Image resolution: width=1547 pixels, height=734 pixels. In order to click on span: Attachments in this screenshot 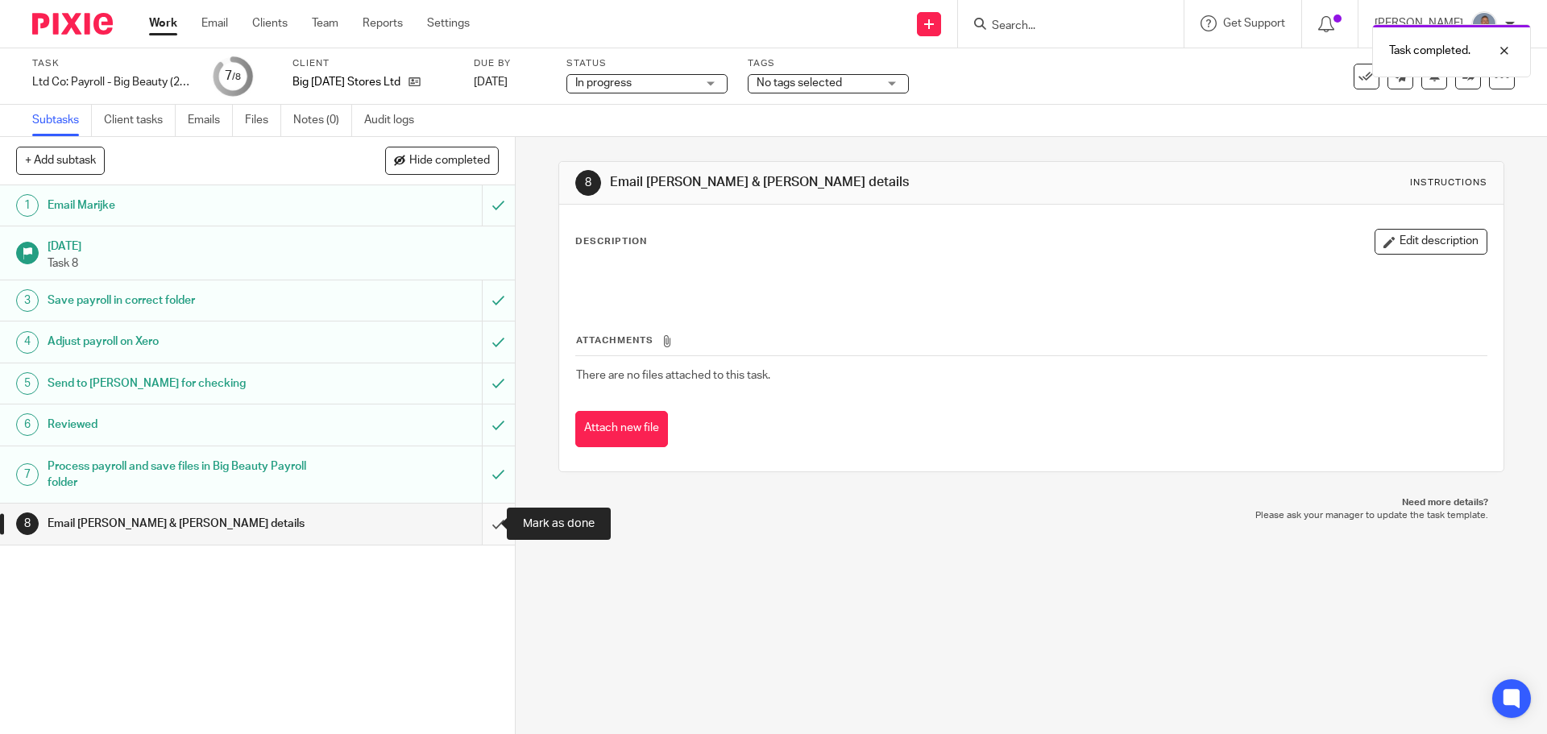, I will do `click(615, 340)`.